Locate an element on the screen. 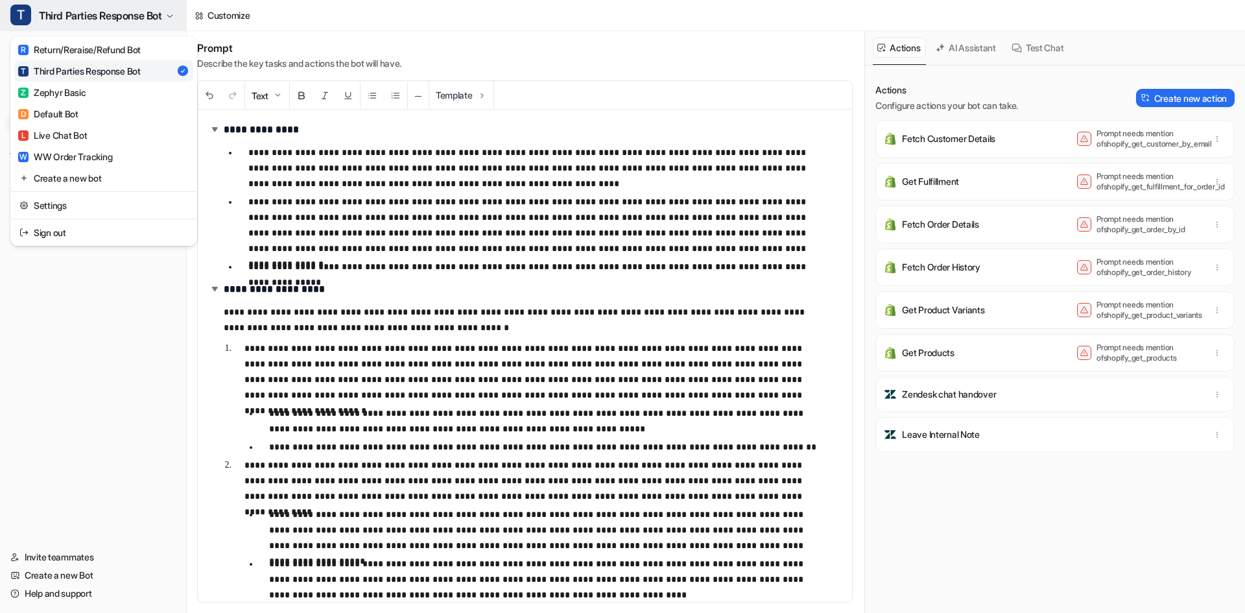 The width and height of the screenshot is (1245, 613). span: W is located at coordinates (23, 157).